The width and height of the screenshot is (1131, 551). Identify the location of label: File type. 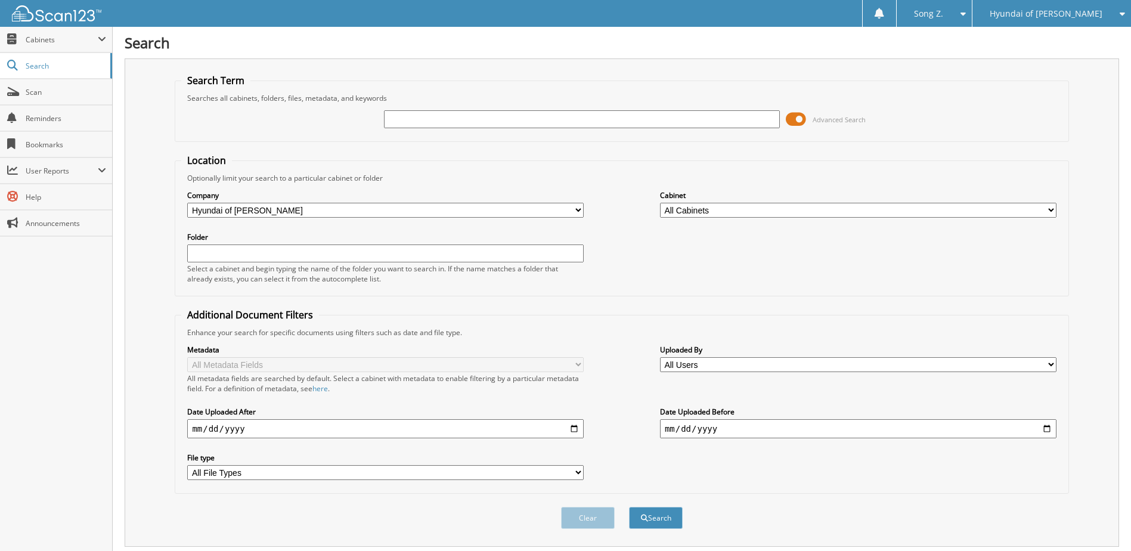
(385, 457).